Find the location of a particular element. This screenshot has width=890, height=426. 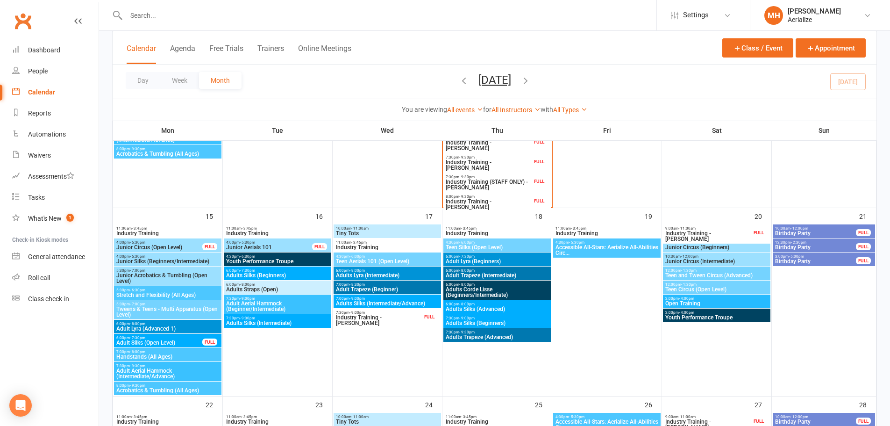

span: Adults Straps (Open) is located at coordinates (277, 289).